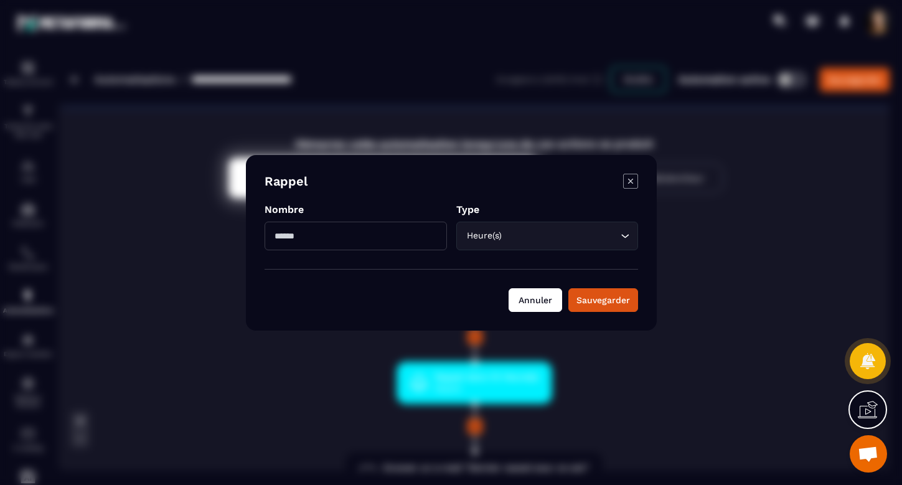  What do you see at coordinates (536, 300) in the screenshot?
I see `button: Annuler` at bounding box center [536, 300].